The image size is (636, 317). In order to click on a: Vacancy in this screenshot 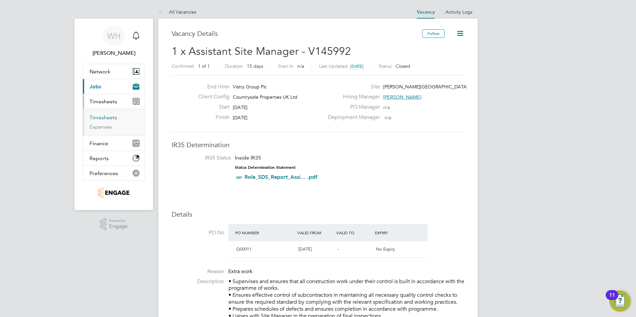, I will do `click(425, 12)`.